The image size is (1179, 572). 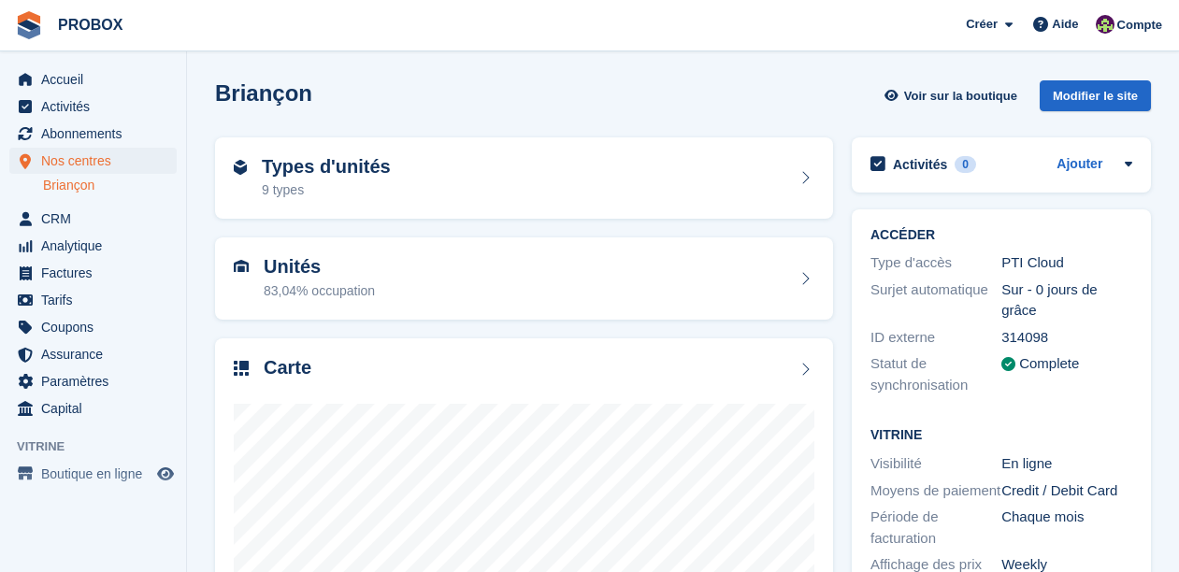 I want to click on span: Aide, so click(x=1065, y=24).